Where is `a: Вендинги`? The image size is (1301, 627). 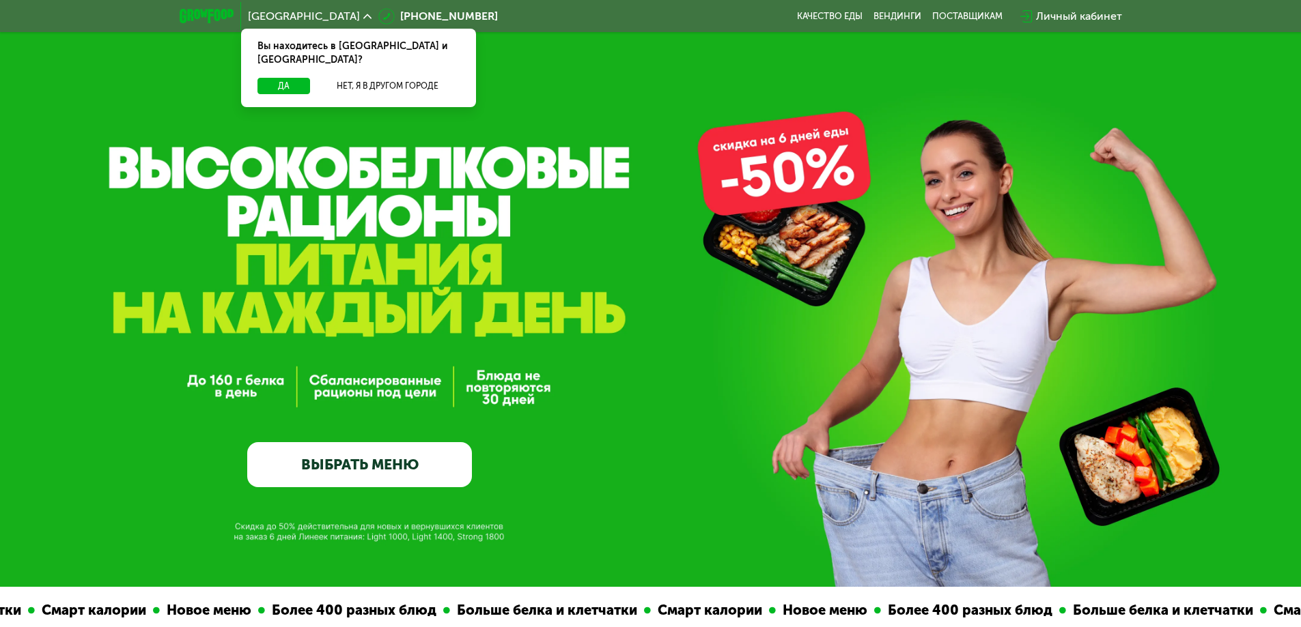 a: Вендинги is located at coordinates (897, 16).